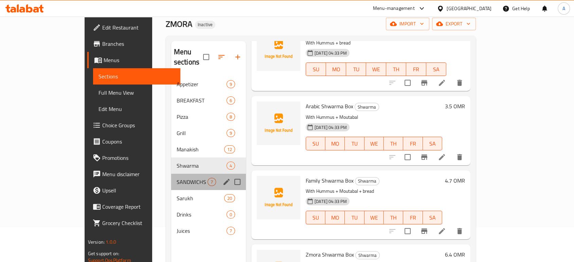  I want to click on span: 6, so click(231, 101).